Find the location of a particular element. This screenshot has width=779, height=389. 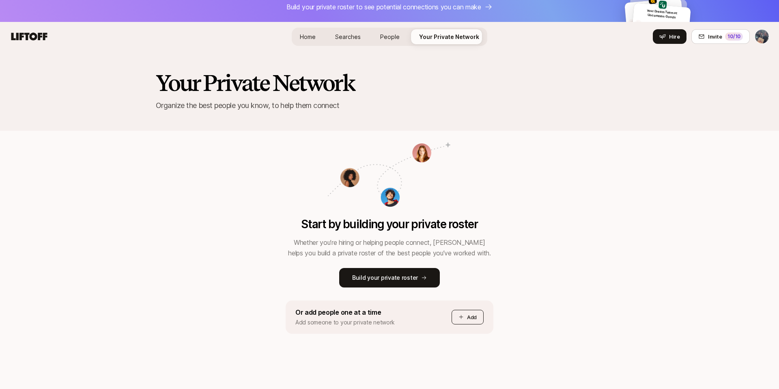

p: Organize the best people you know, to help them connect is located at coordinates (390, 106).